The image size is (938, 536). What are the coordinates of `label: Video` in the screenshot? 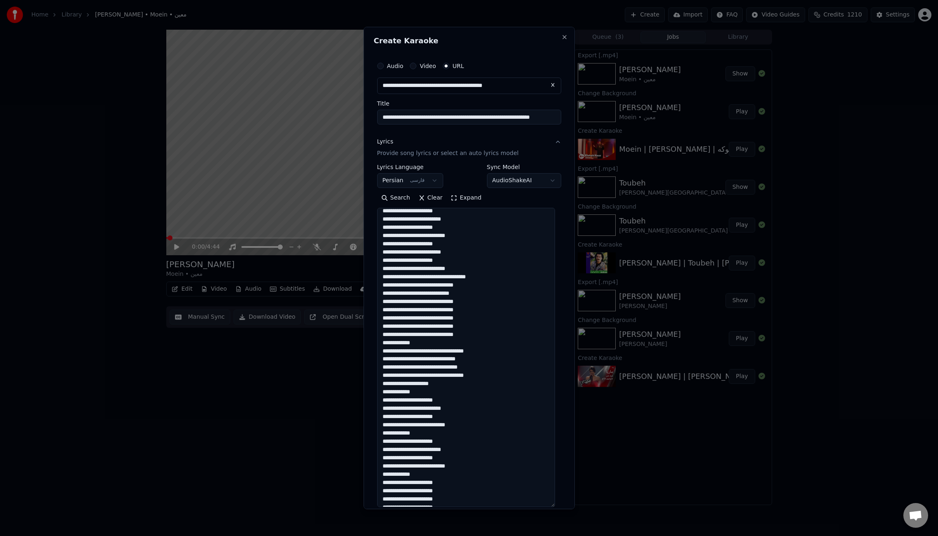 It's located at (427, 66).